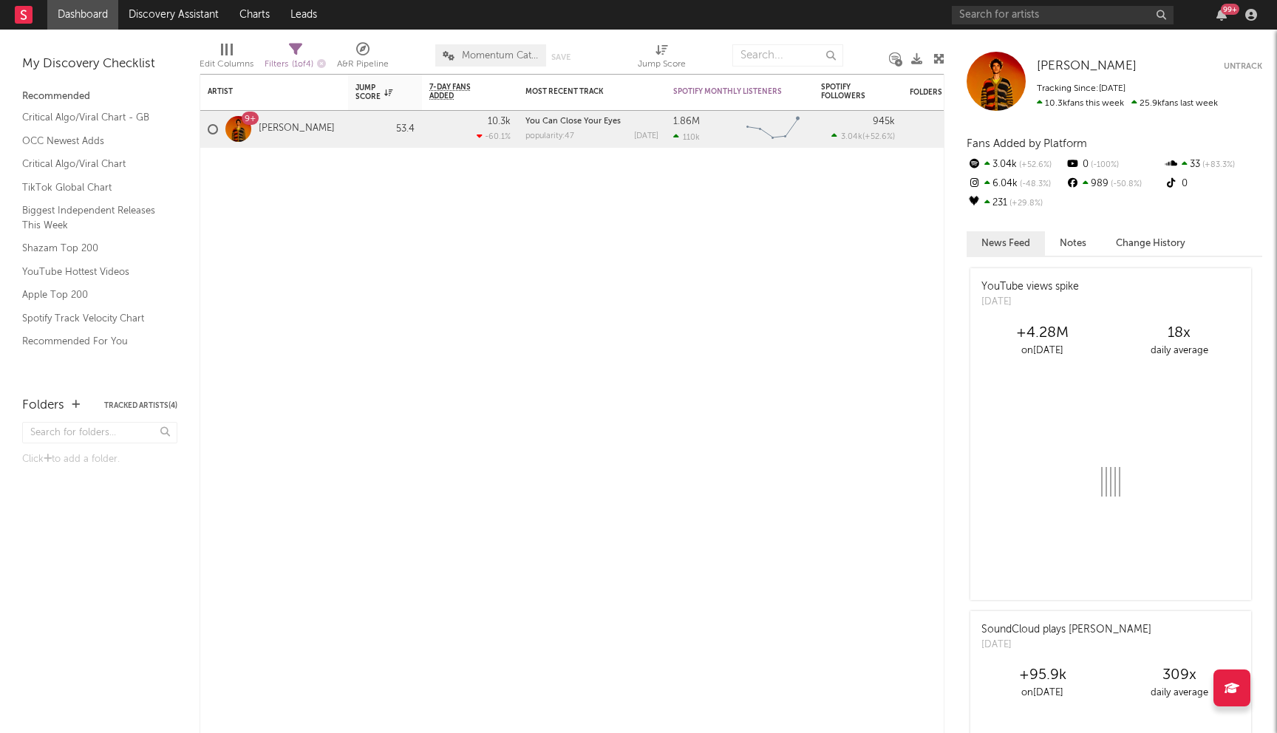 The image size is (1277, 733). What do you see at coordinates (100, 460) in the screenshot?
I see `div: Click to add a folder.` at bounding box center [100, 460].